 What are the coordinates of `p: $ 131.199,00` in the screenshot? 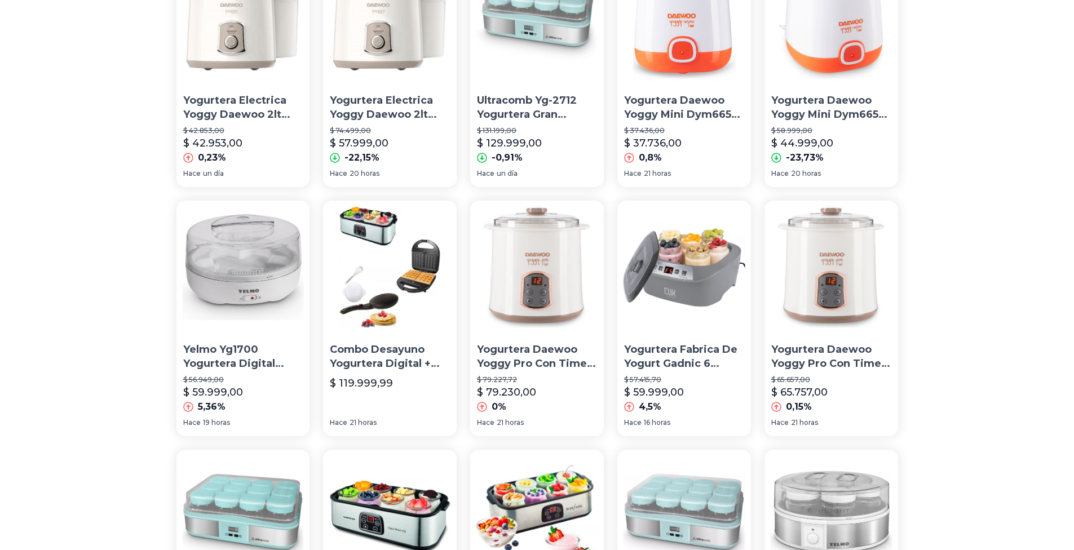 It's located at (537, 131).